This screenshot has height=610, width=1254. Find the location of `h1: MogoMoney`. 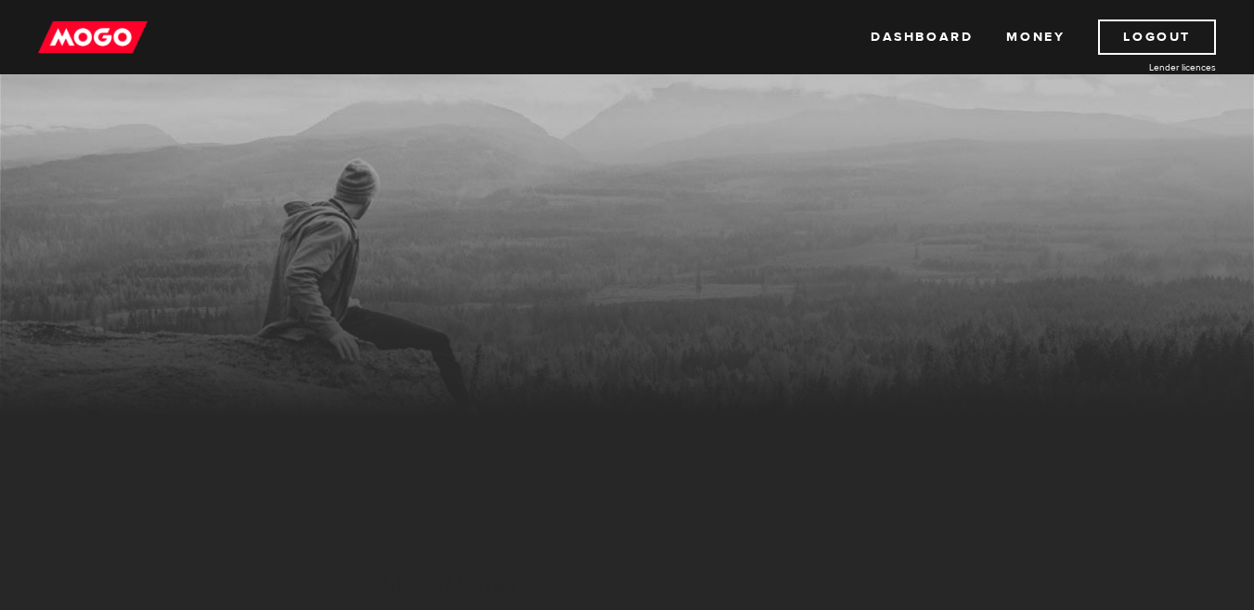

h1: MogoMoney is located at coordinates (627, 234).